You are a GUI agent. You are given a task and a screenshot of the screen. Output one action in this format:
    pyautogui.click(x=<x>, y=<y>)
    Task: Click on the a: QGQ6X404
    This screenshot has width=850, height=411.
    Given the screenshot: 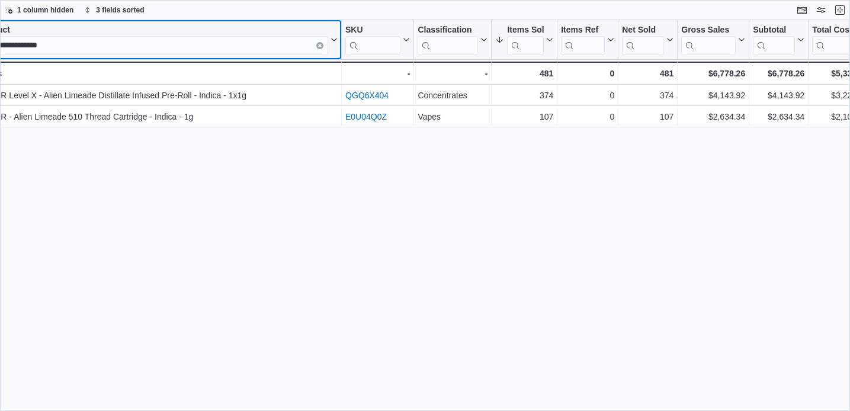 What is the action you would take?
    pyautogui.click(x=367, y=95)
    